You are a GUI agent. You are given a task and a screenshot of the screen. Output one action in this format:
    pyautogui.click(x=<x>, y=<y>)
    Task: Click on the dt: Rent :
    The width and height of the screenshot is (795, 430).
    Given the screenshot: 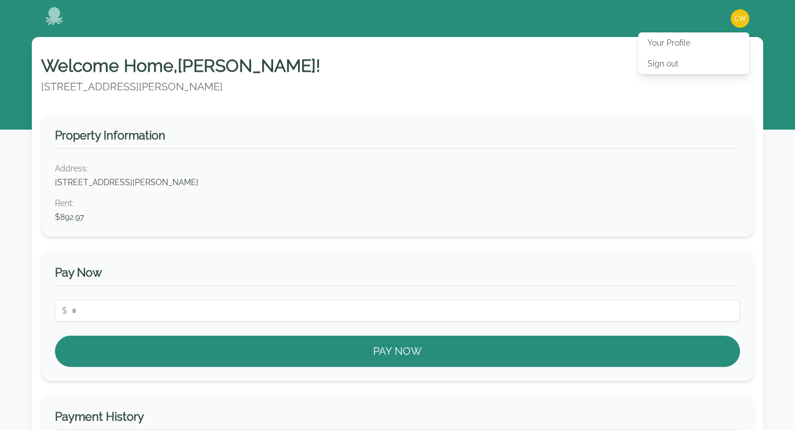 What is the action you would take?
    pyautogui.click(x=398, y=203)
    